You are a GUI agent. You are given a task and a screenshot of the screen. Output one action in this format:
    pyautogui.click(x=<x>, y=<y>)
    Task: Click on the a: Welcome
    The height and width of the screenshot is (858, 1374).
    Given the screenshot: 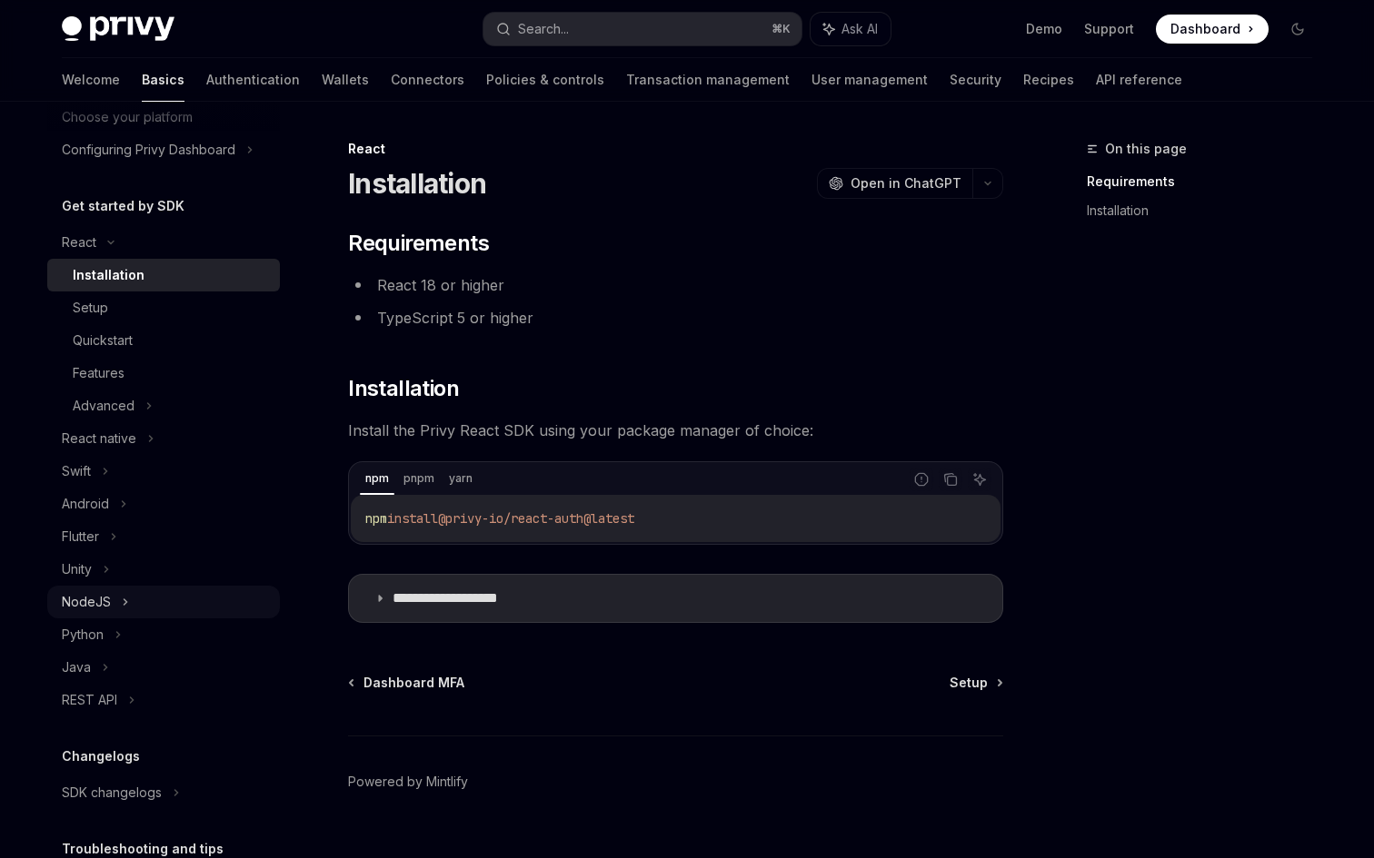 What is the action you would take?
    pyautogui.click(x=91, y=80)
    